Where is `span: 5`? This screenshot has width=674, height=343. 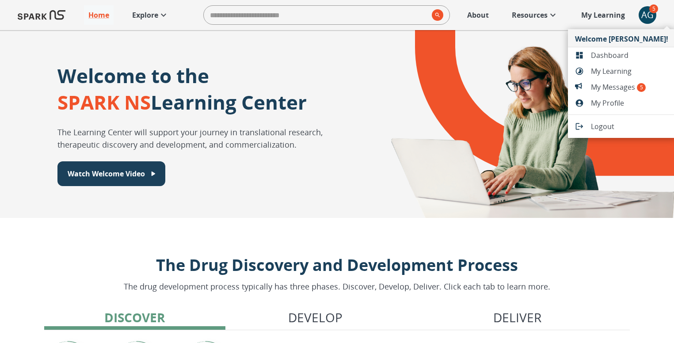
span: 5 is located at coordinates (642, 88).